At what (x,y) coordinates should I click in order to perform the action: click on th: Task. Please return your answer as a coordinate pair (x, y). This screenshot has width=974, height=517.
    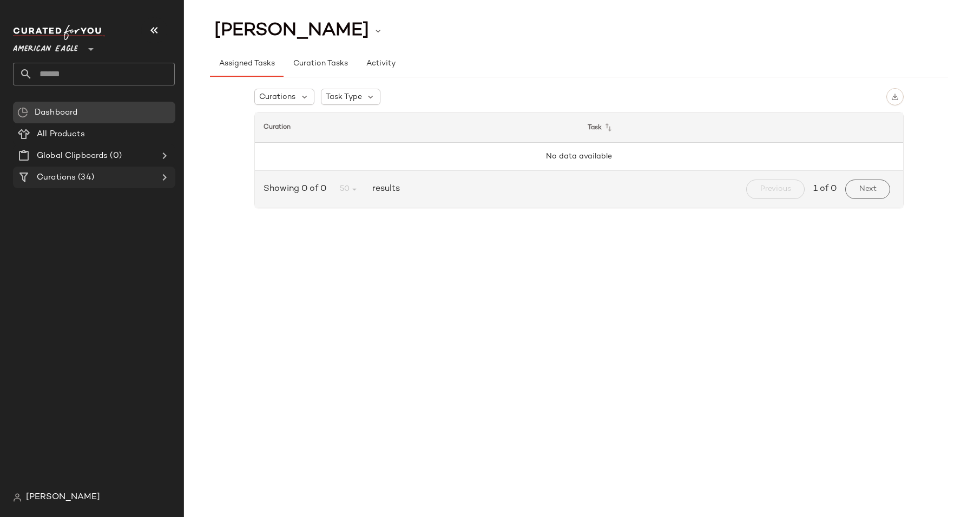
    Looking at the image, I should click on (741, 128).